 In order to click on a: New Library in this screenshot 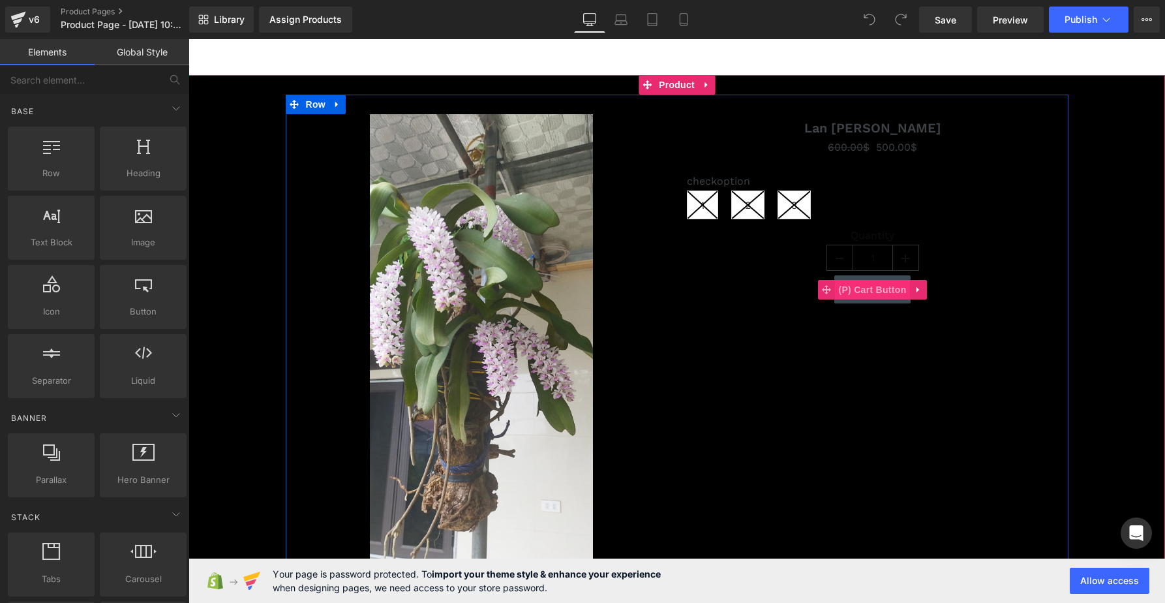, I will do `click(221, 20)`.